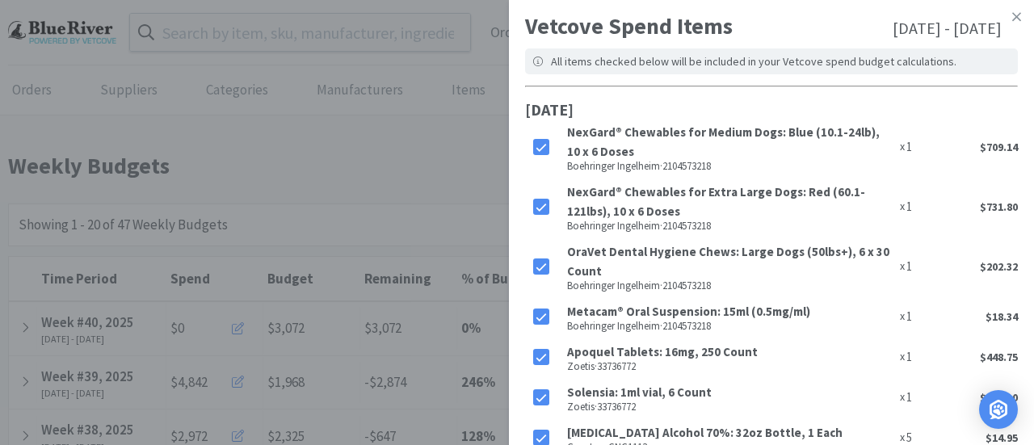 This screenshot has width=1034, height=445. Describe the element at coordinates (662, 351) in the screenshot. I see `strong: Apoquel Tablets: 16mg, 250 Count` at that location.